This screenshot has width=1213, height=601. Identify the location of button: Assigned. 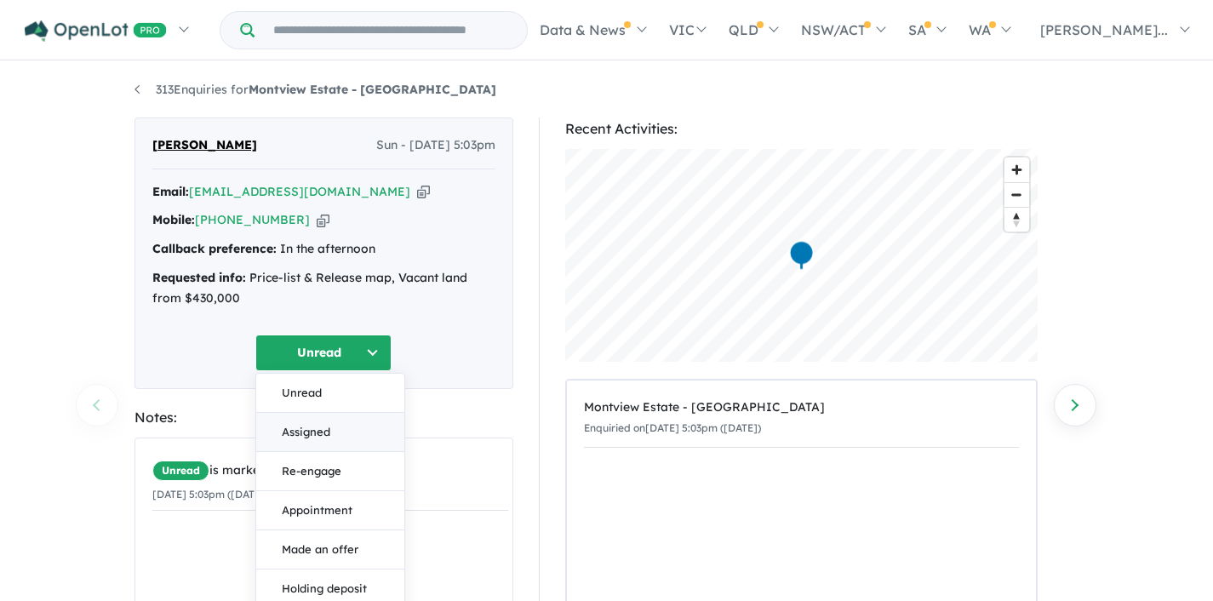
(330, 432).